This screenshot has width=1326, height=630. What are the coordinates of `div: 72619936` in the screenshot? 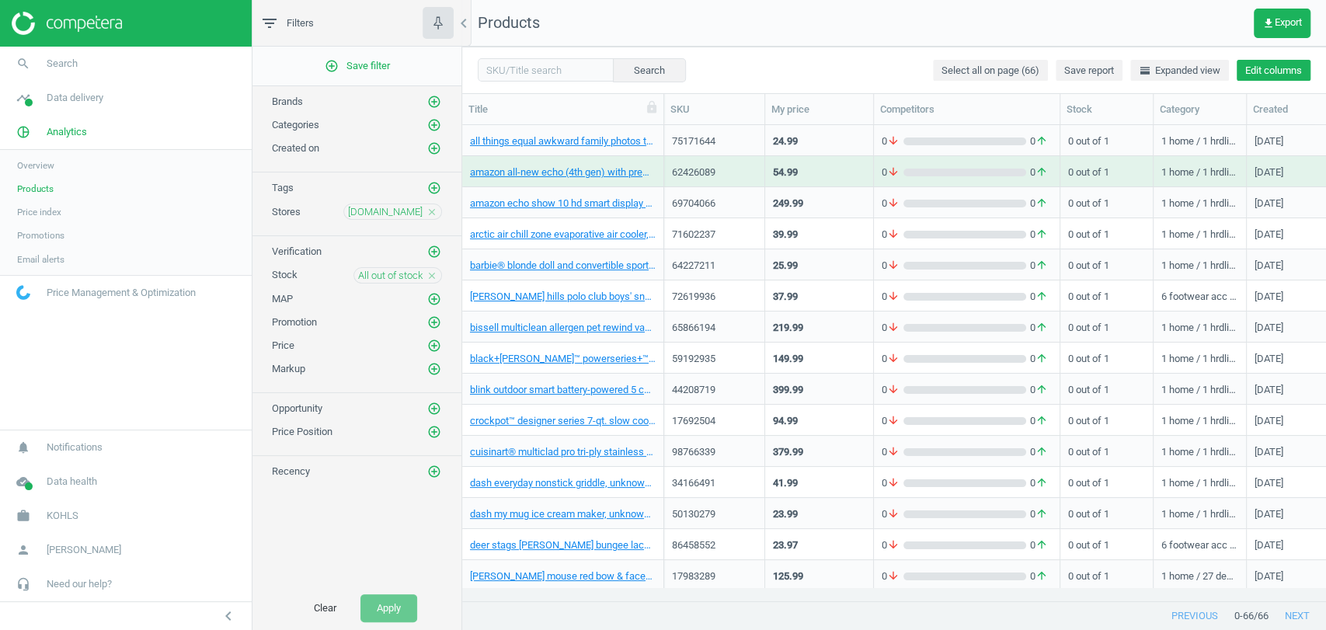 It's located at (714, 297).